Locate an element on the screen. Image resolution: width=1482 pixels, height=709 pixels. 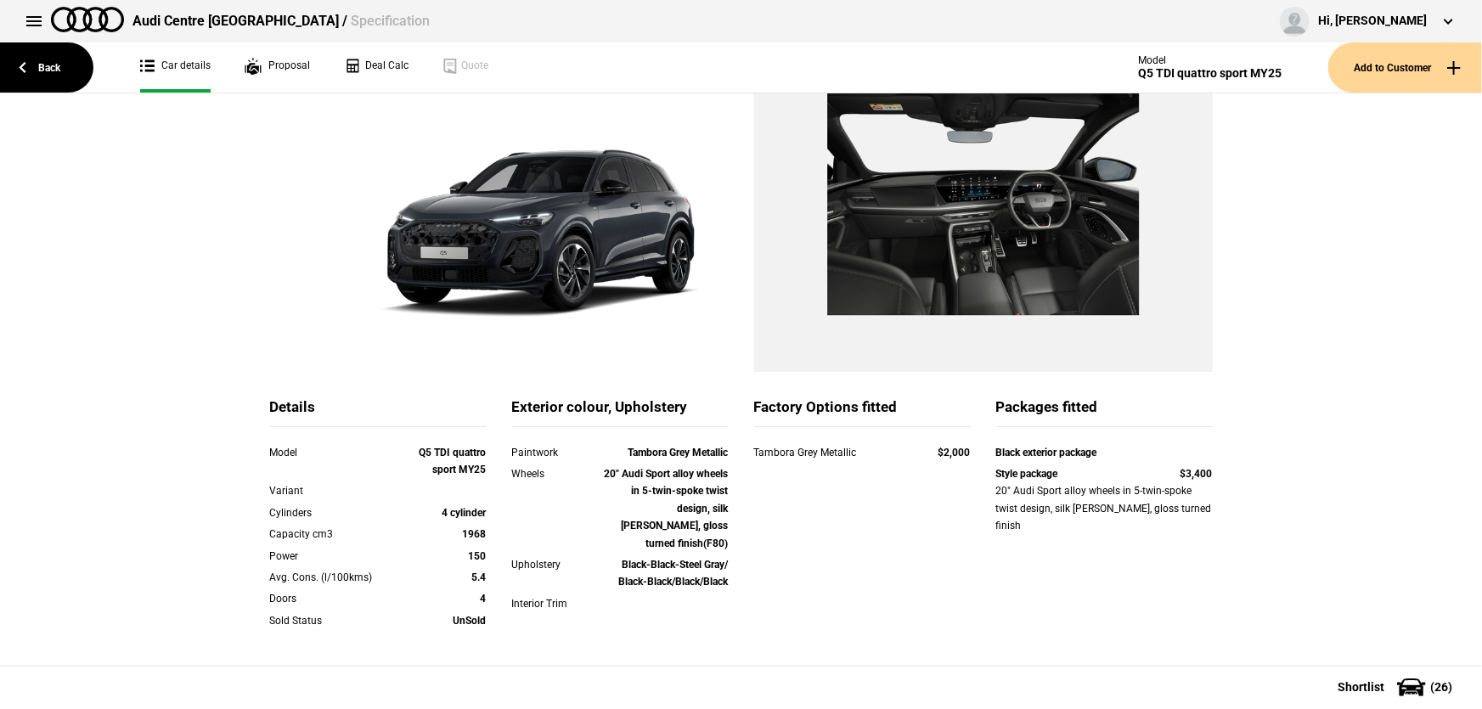
div: Factory Options fitted is located at coordinates (862, 412).